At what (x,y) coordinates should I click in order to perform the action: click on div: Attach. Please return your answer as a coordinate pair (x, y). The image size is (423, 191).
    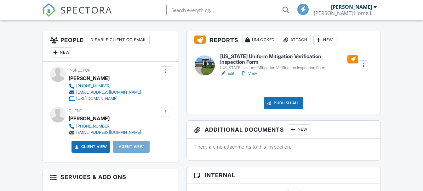
    Looking at the image, I should click on (296, 40).